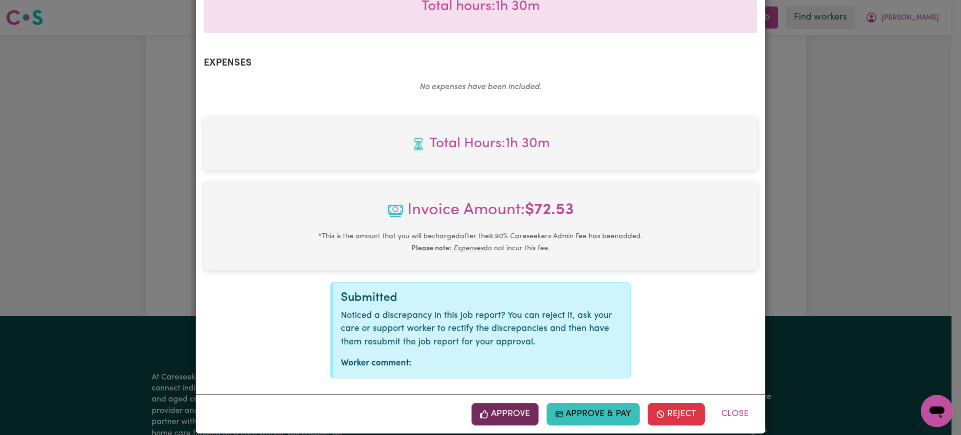  What do you see at coordinates (376, 363) in the screenshot?
I see `strong: Worker comment:` at bounding box center [376, 363].